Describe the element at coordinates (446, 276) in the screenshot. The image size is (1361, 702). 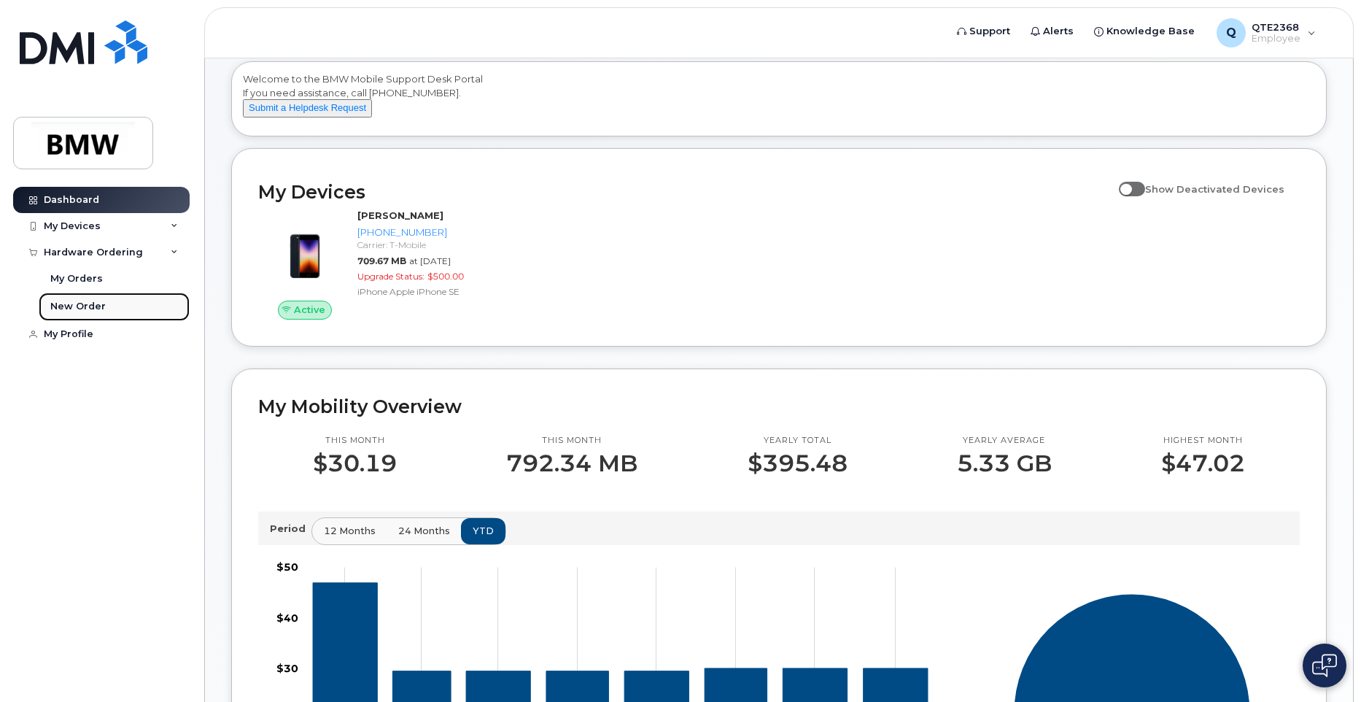
I see `span: $500.00` at that location.